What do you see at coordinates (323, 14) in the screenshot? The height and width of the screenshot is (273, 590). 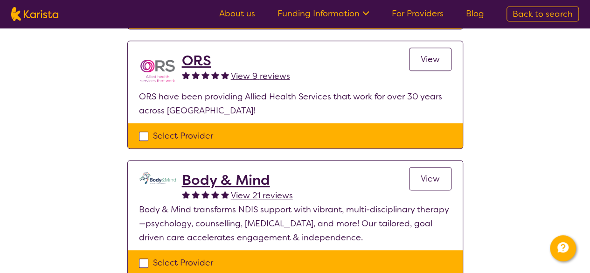 I see `a: Funding Information` at bounding box center [323, 14].